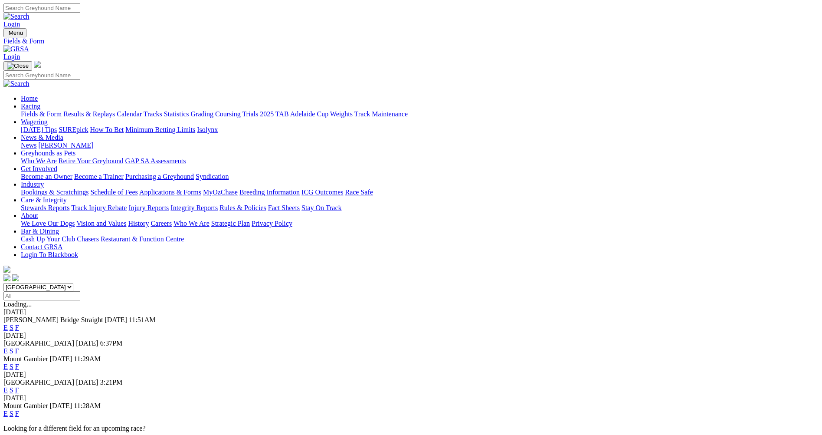 The image size is (822, 435). I want to click on a: Become an Owner, so click(46, 176).